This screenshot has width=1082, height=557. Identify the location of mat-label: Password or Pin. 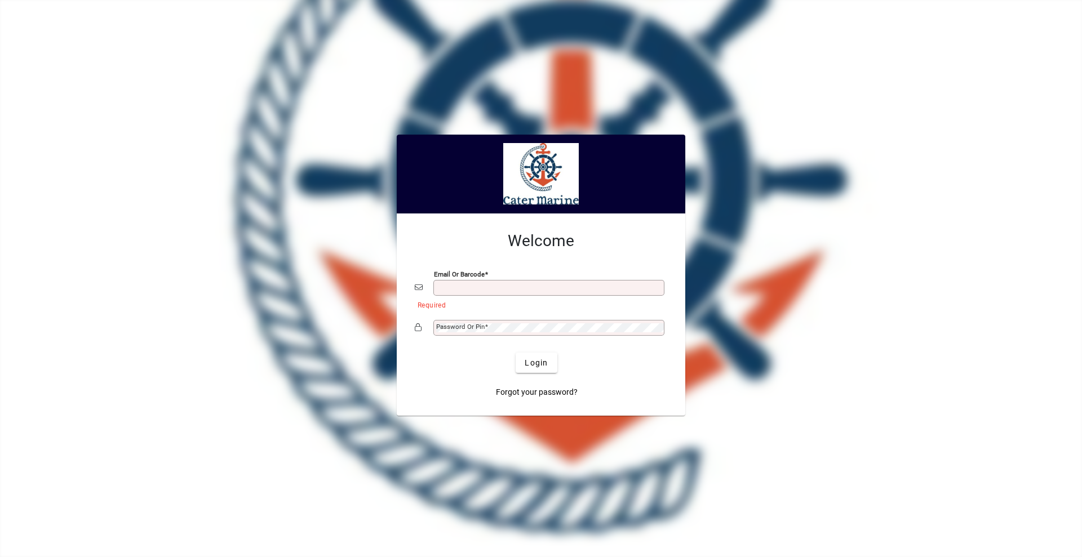
(460, 327).